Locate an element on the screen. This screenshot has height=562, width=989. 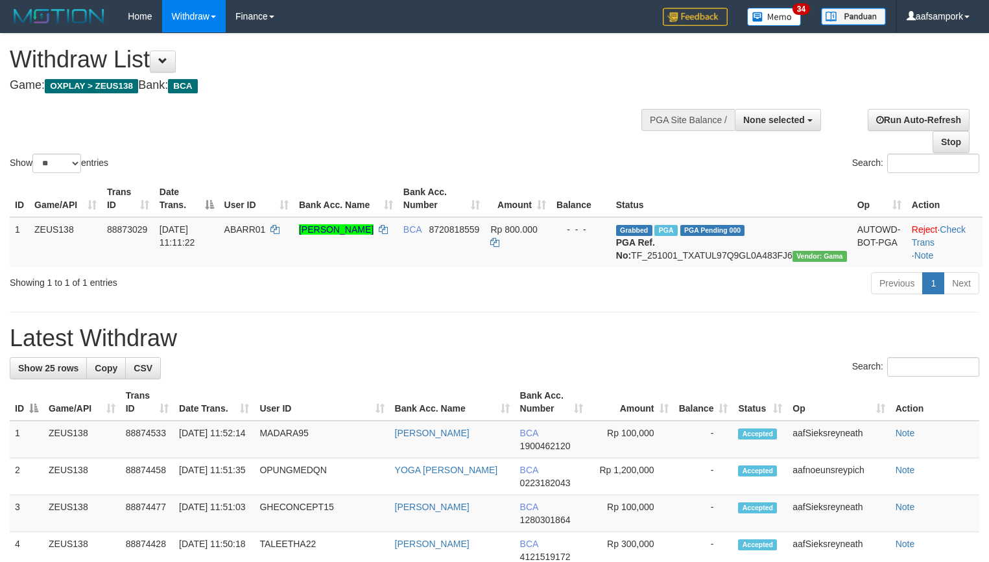
img: Button%20Memo.svg is located at coordinates (774, 17).